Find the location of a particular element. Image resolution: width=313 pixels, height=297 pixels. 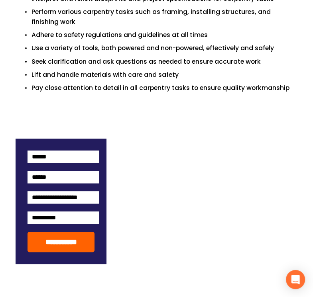

p: Pay close attention to detail in all carpentry tasks to ensure quality workmanship is located at coordinates (164, 88).